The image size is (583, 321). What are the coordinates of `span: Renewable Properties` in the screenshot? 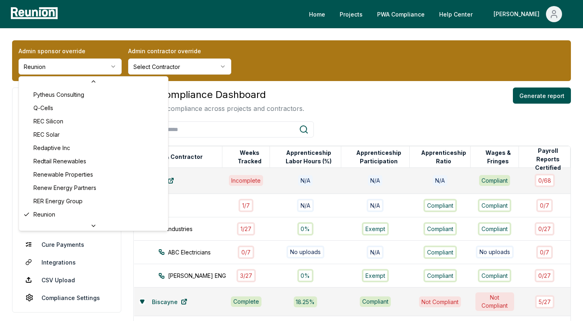 It's located at (63, 174).